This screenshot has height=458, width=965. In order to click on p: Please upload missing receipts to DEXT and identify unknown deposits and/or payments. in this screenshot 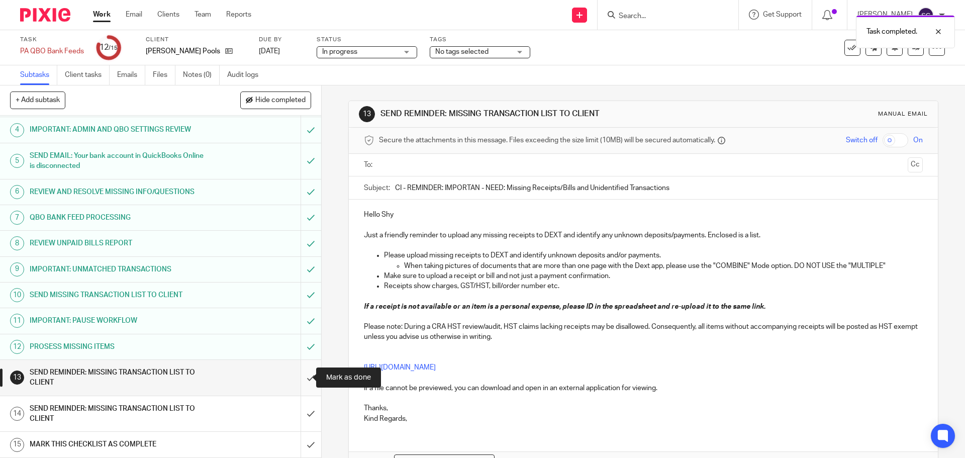, I will do `click(653, 255)`.